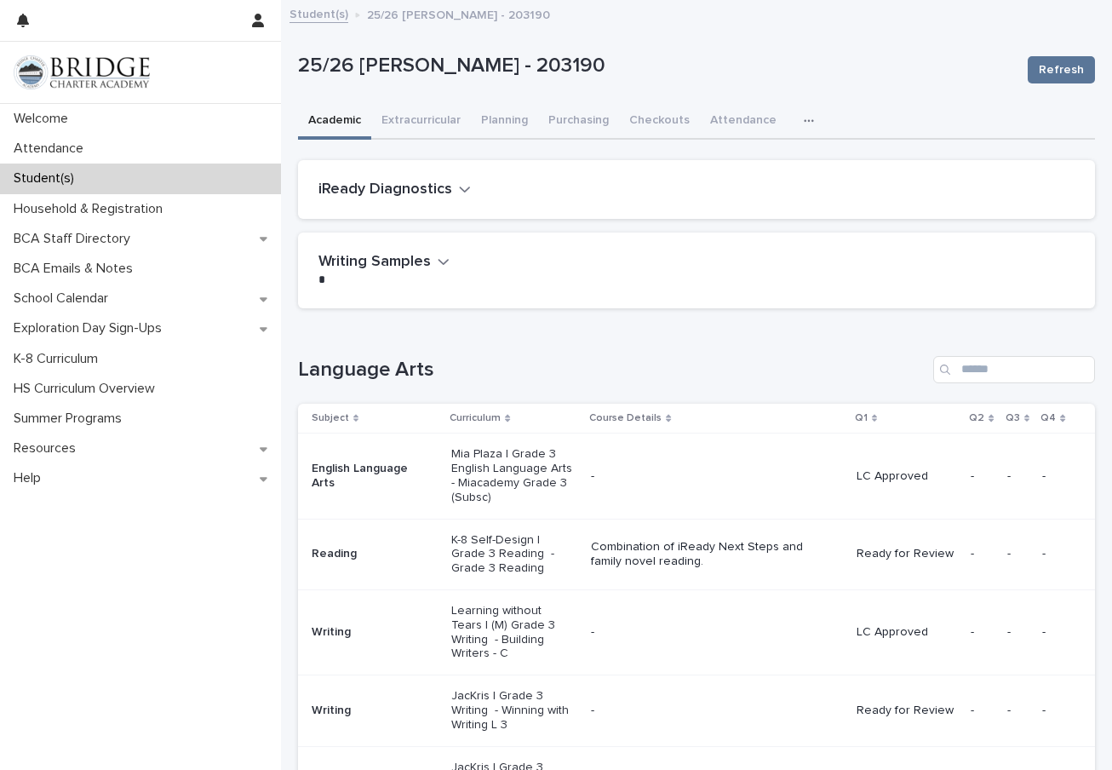  What do you see at coordinates (384, 262) in the screenshot?
I see `button: Writing Samples` at bounding box center [384, 262].